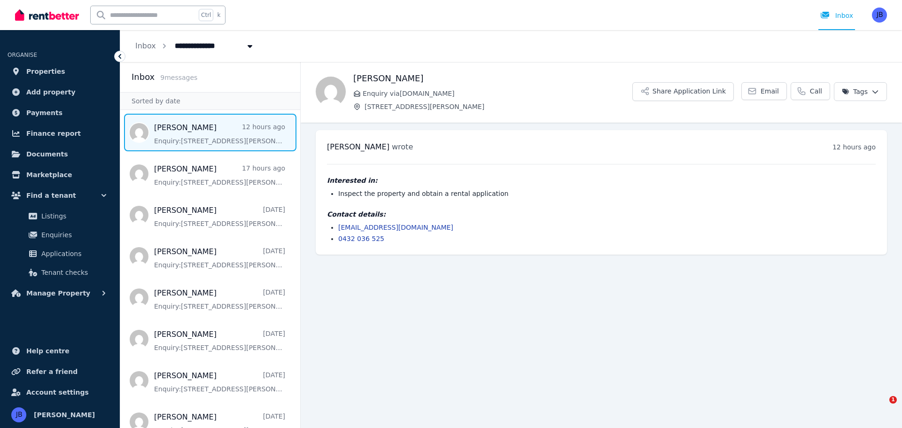 The height and width of the screenshot is (428, 902). What do you see at coordinates (331, 92) in the screenshot?
I see `img: Lucas Bublik` at bounding box center [331, 92].